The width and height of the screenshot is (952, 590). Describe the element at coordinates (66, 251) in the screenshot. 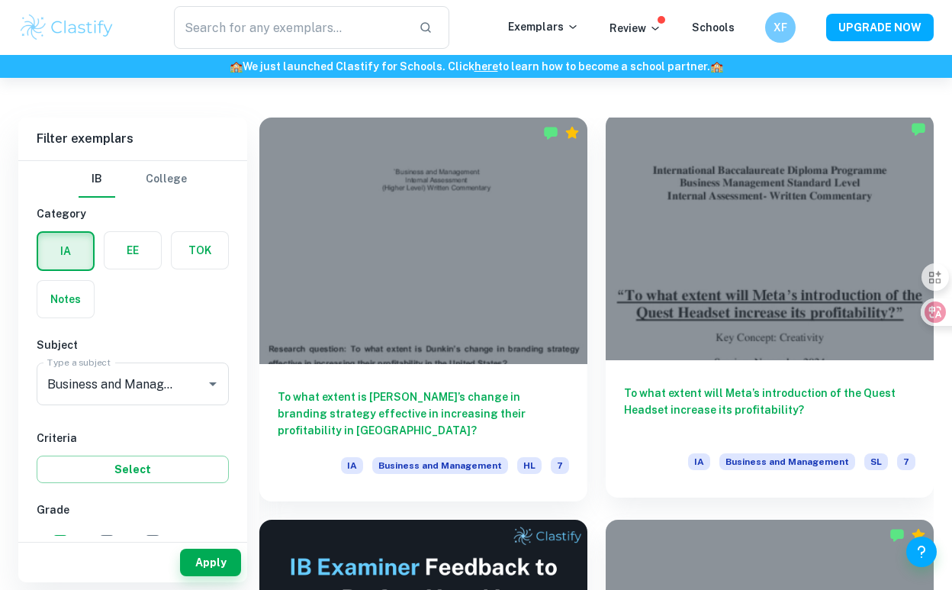

I see `button: IA` at that location.